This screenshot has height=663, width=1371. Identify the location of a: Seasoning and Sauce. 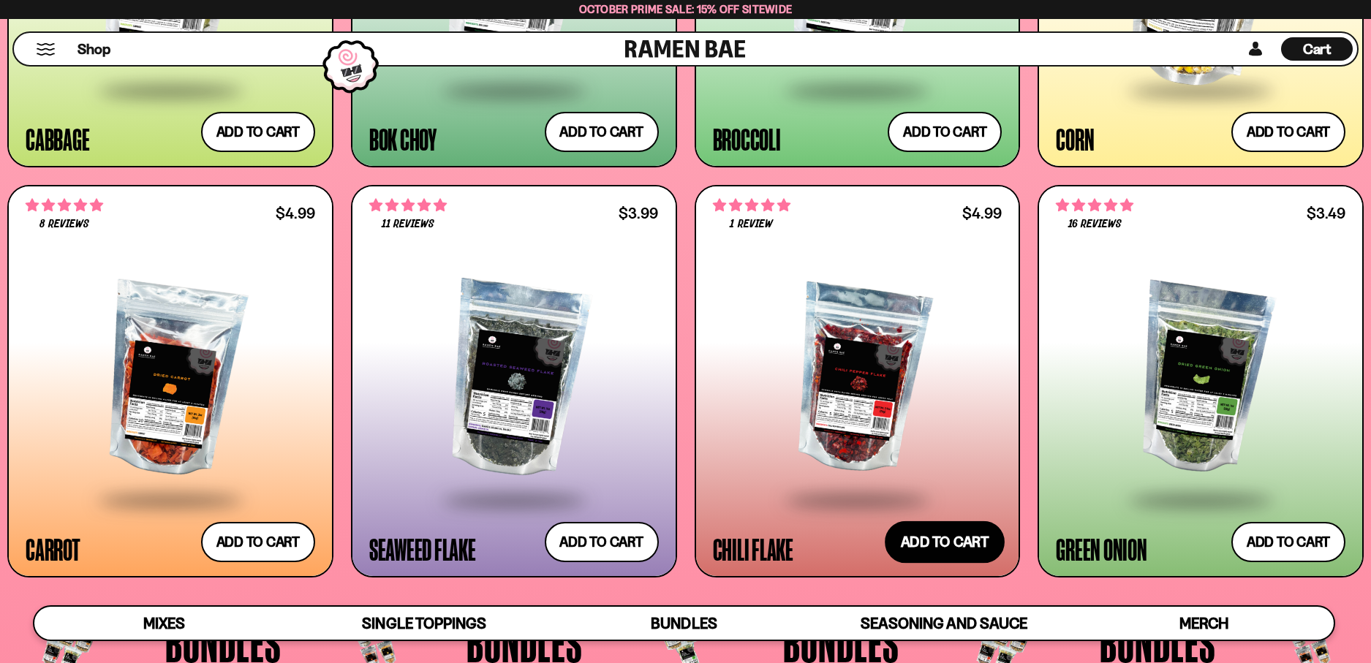
(943, 623).